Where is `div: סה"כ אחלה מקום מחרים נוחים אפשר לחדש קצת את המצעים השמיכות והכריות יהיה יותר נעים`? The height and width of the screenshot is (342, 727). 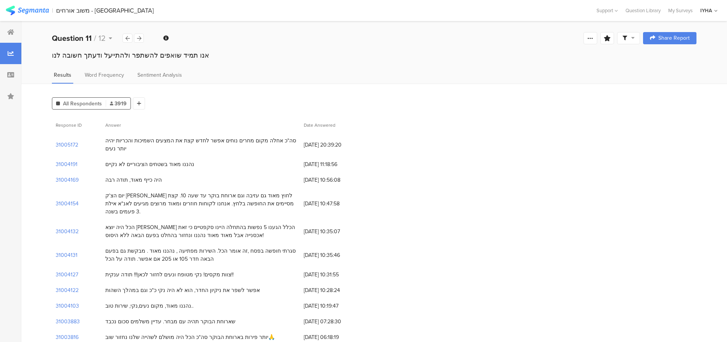 div: סה"כ אחלה מקום מחרים נוחים אפשר לחדש קצת את המצעים השמיכות והכריות יהיה יותר נעים is located at coordinates (201, 145).